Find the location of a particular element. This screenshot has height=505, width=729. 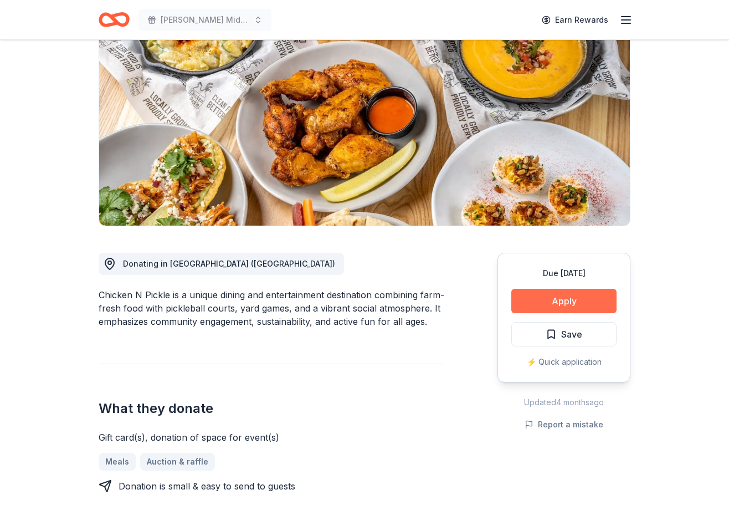

div: Chicken N Pickle is a unique dining and entertainment destination combining farm-fresh food with ... is located at coordinates (271, 308).